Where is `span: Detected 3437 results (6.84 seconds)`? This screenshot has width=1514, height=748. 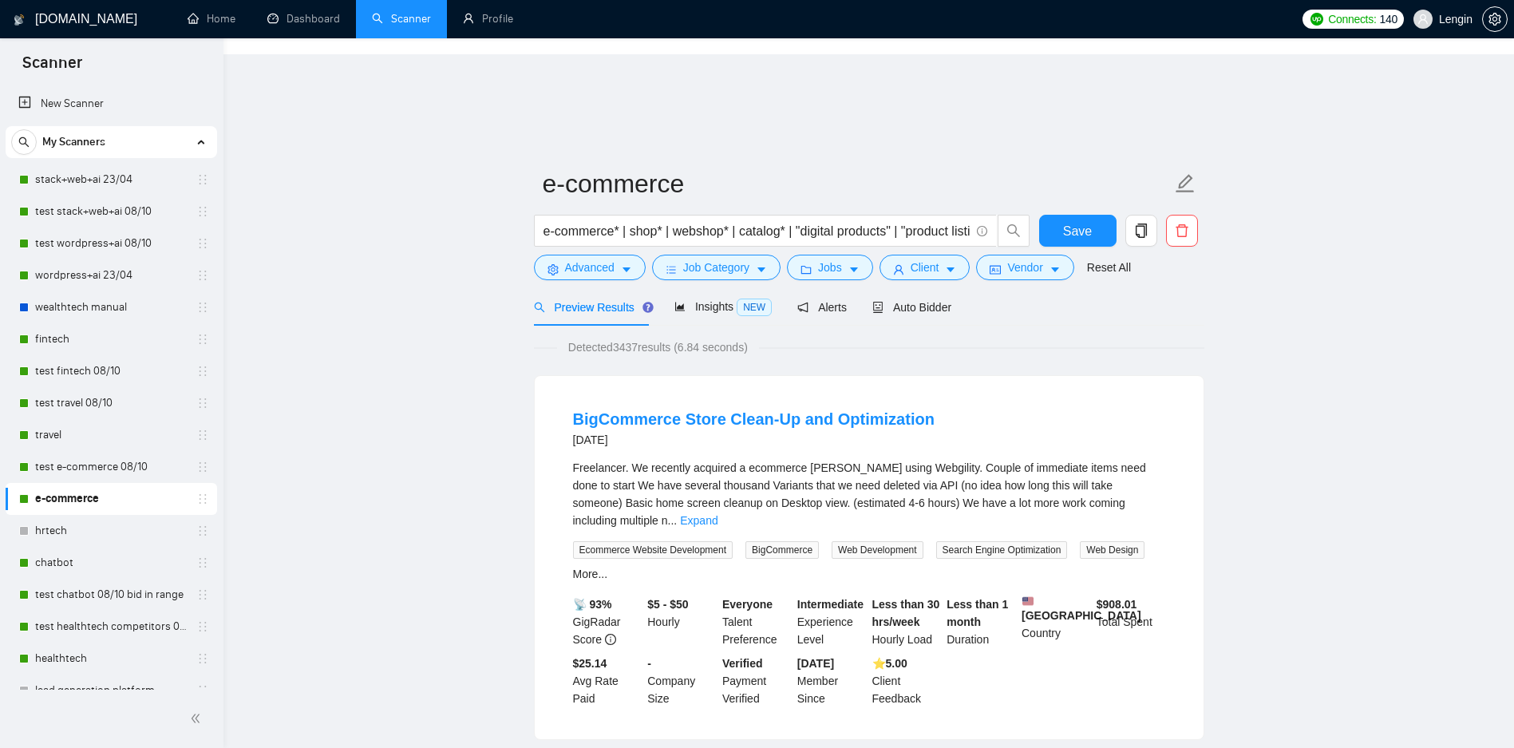 span: Detected 3437 results (6.84 seconds) is located at coordinates (658, 347).